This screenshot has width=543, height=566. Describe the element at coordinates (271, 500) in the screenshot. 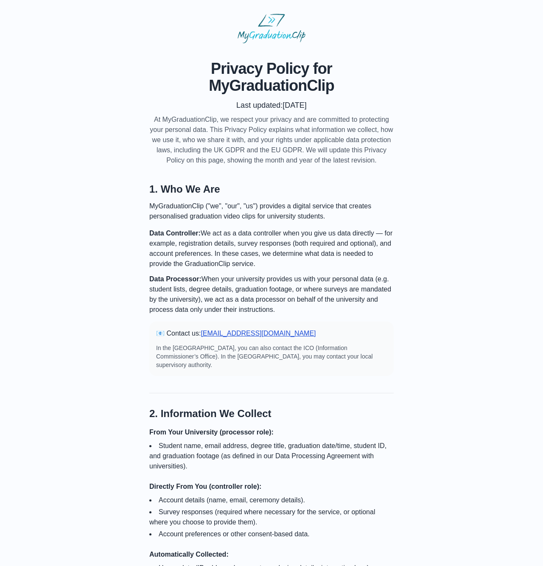

I see `li: Account details (name, email, ceremony details).` at that location.